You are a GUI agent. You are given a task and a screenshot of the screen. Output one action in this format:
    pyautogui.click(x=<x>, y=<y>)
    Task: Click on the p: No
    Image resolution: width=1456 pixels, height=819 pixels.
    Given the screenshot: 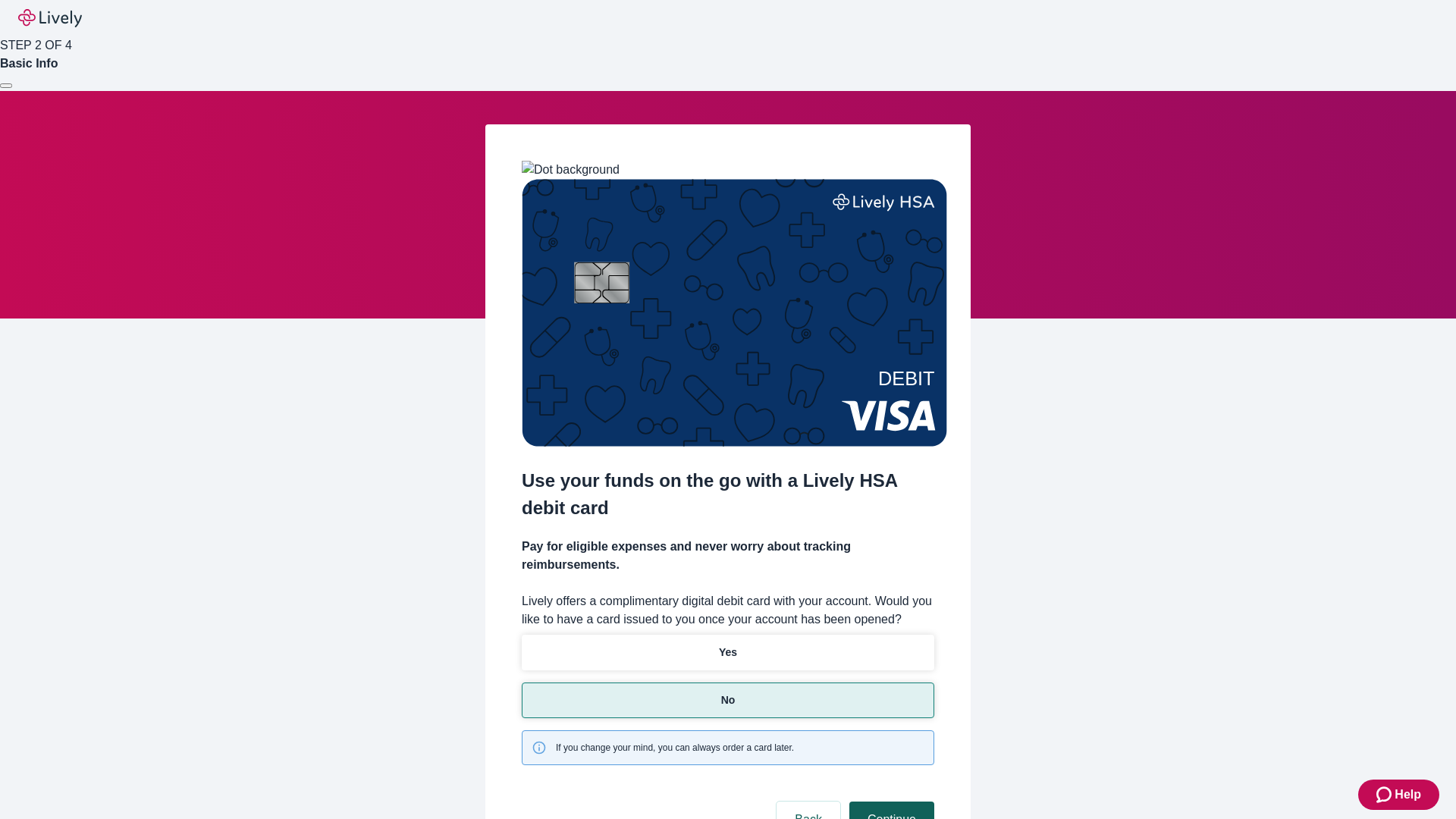 What is the action you would take?
    pyautogui.click(x=728, y=700)
    